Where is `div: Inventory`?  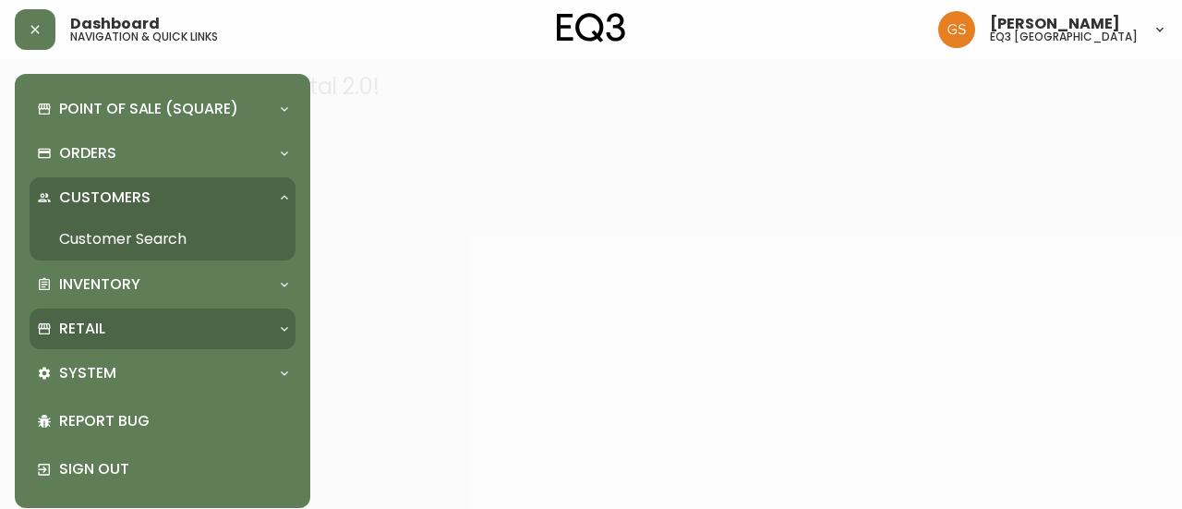 div: Inventory is located at coordinates (163, 284).